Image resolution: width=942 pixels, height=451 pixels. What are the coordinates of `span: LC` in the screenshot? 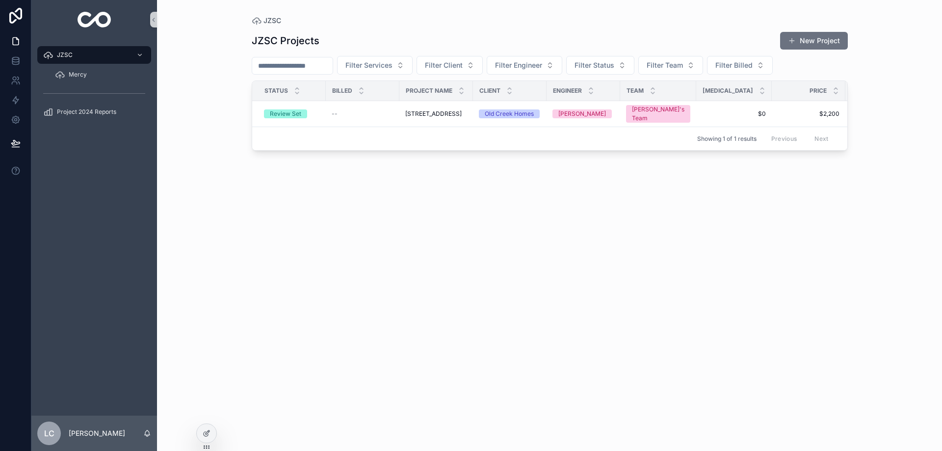 It's located at (49, 433).